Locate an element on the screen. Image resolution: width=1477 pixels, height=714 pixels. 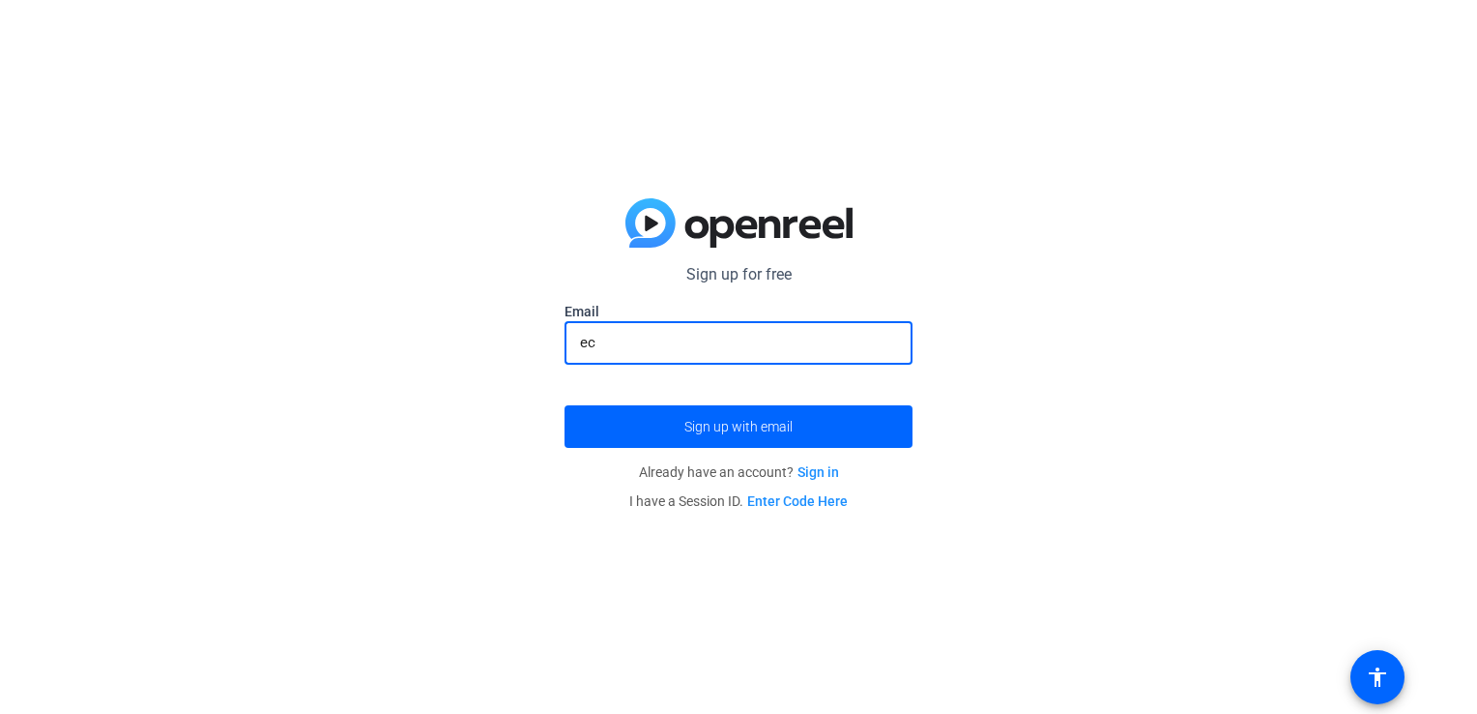
p: Sign up for free is located at coordinates (739, 275).